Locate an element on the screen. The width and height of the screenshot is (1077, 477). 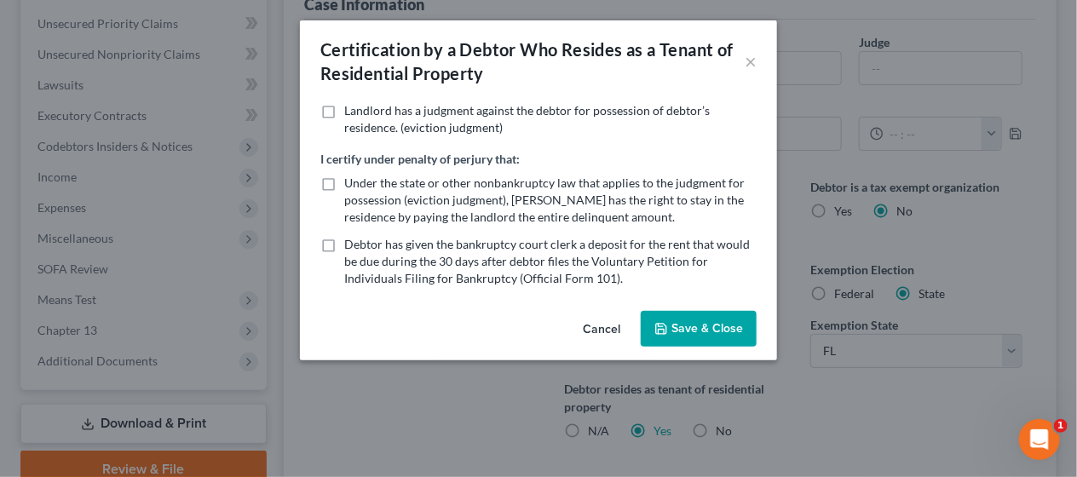
button: Cancel is located at coordinates (602, 330).